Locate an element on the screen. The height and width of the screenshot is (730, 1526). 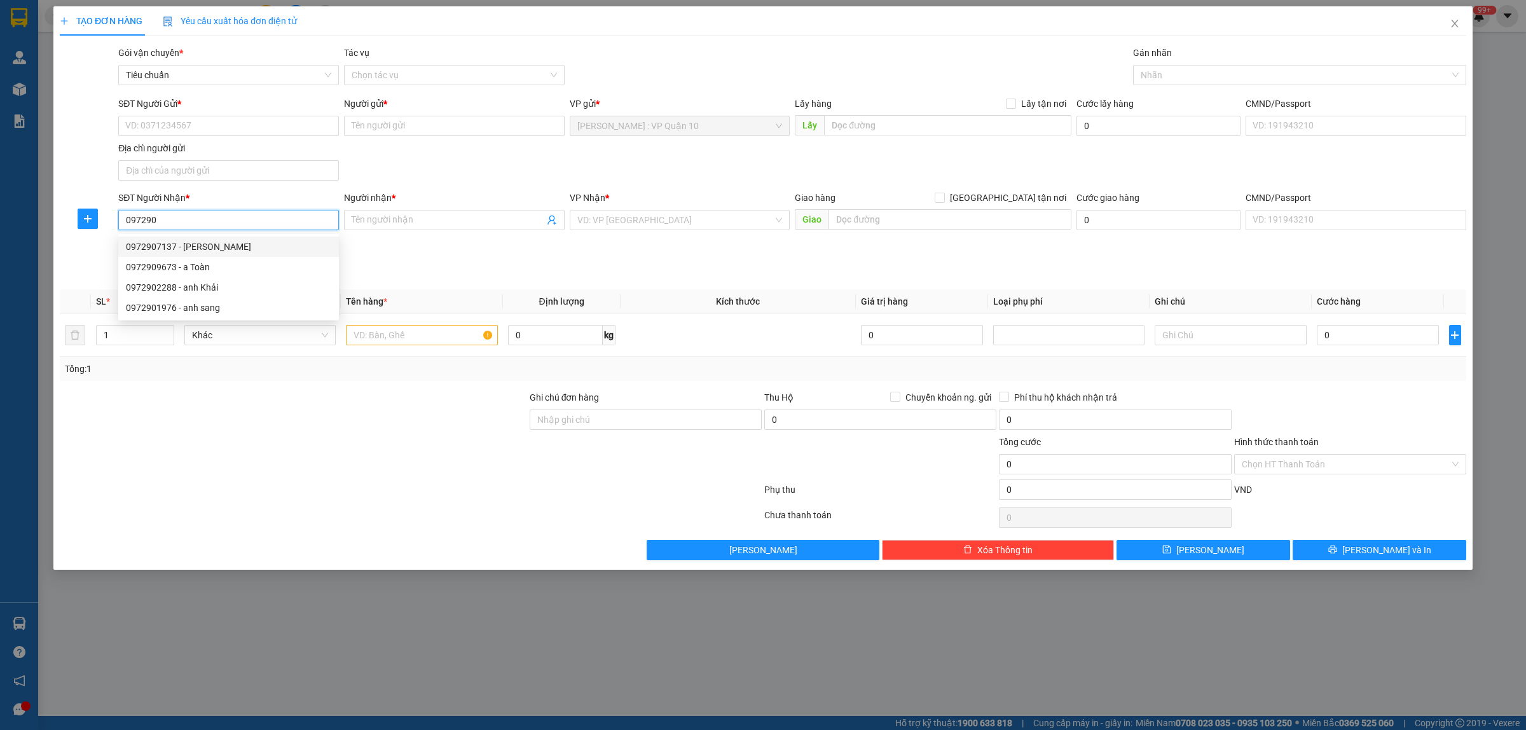
span: Cước hàng is located at coordinates (1338, 301).